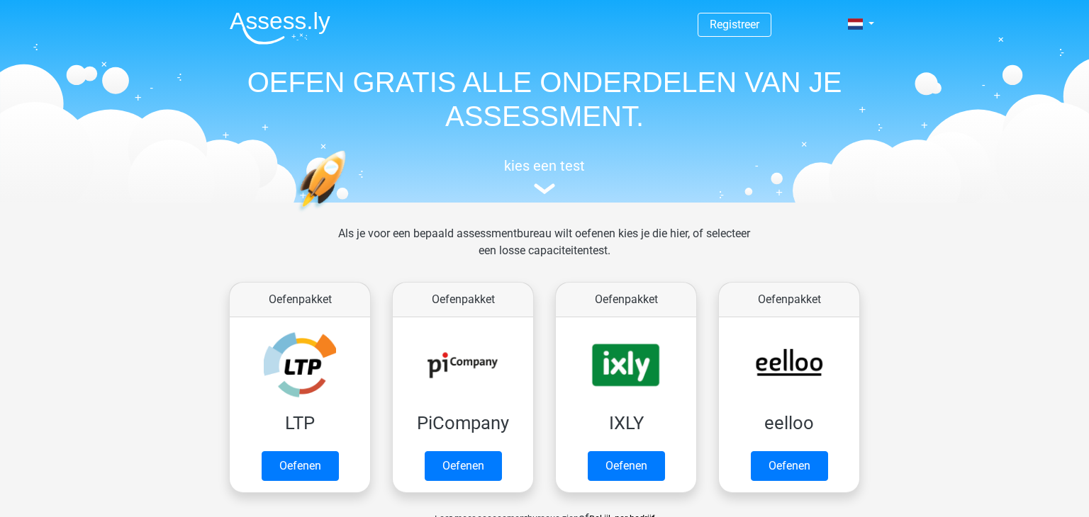 Image resolution: width=1089 pixels, height=517 pixels. Describe the element at coordinates (544, 251) in the screenshot. I see `div: Als je voor een bepaald assessmentbureau wilt oefenen kies je die hier, of selecteer een losse ca...` at that location.